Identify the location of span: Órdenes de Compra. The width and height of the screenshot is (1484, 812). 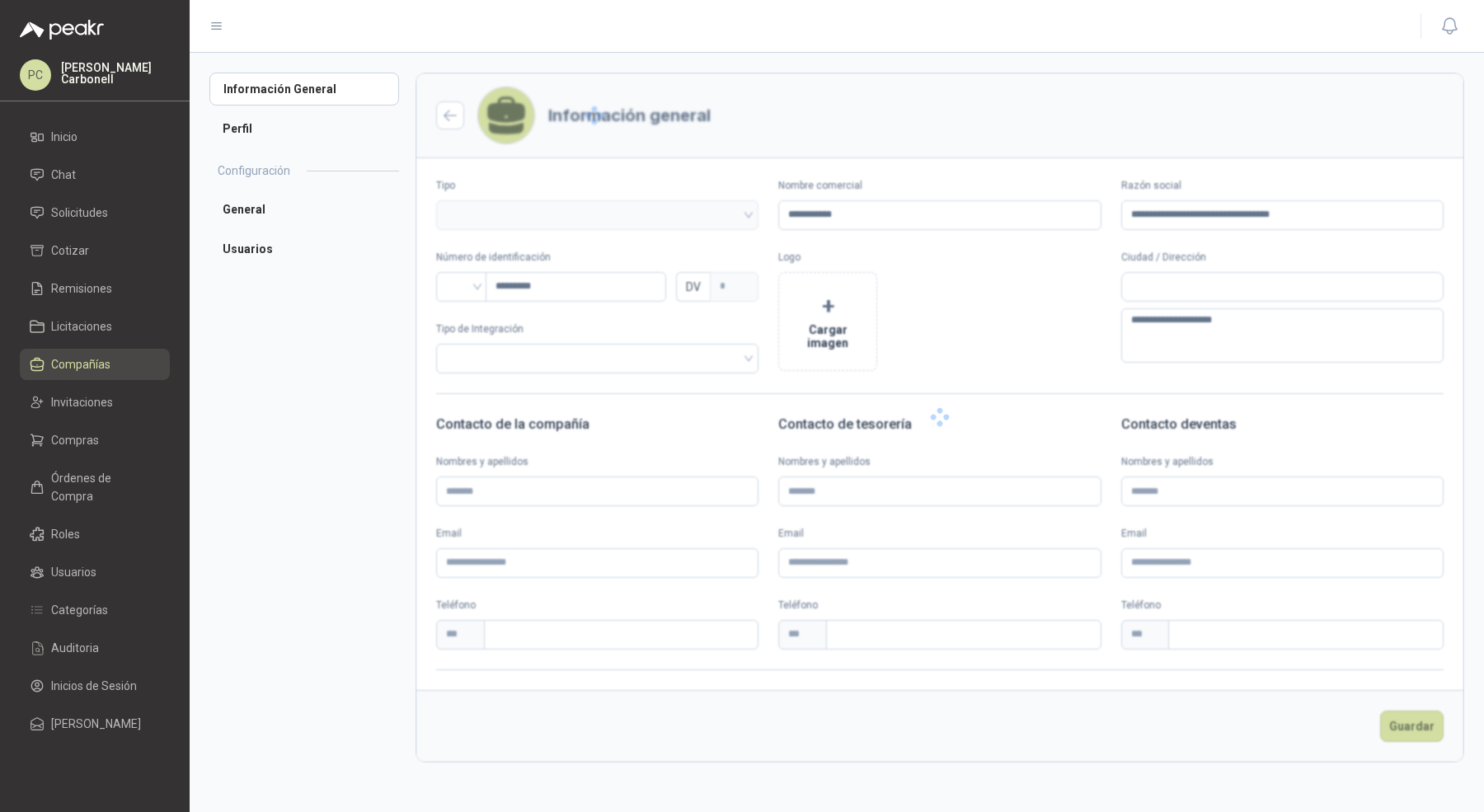
(102, 487).